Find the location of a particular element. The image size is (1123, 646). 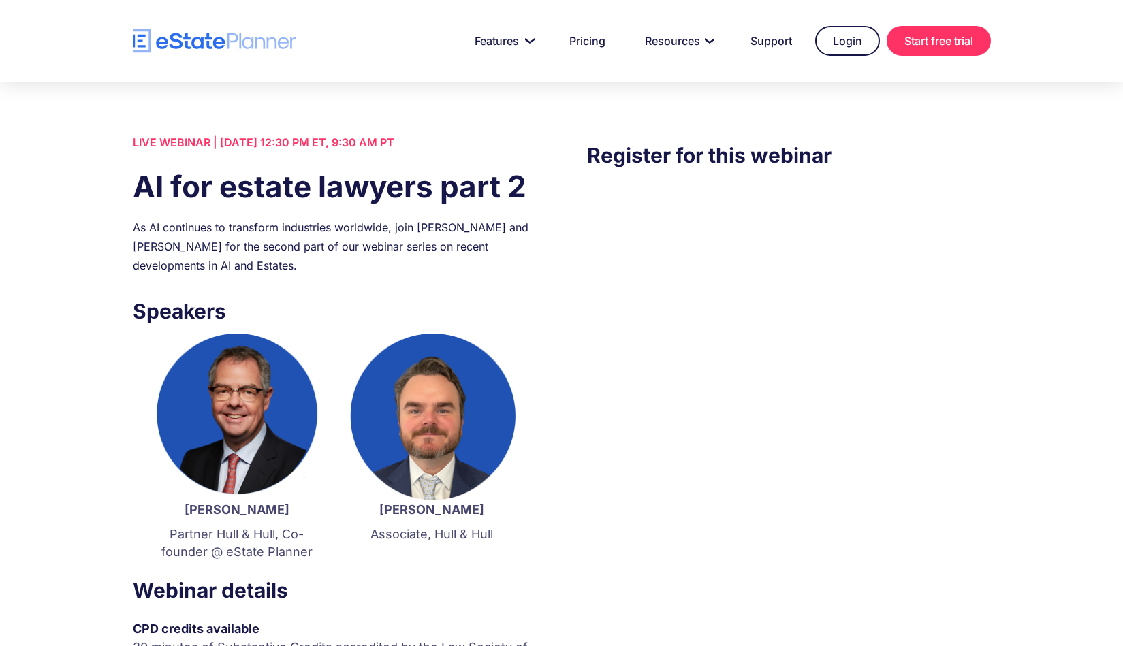

p: Partner Hull & Hull, Co-founder @ eState Planner is located at coordinates (237, 544).